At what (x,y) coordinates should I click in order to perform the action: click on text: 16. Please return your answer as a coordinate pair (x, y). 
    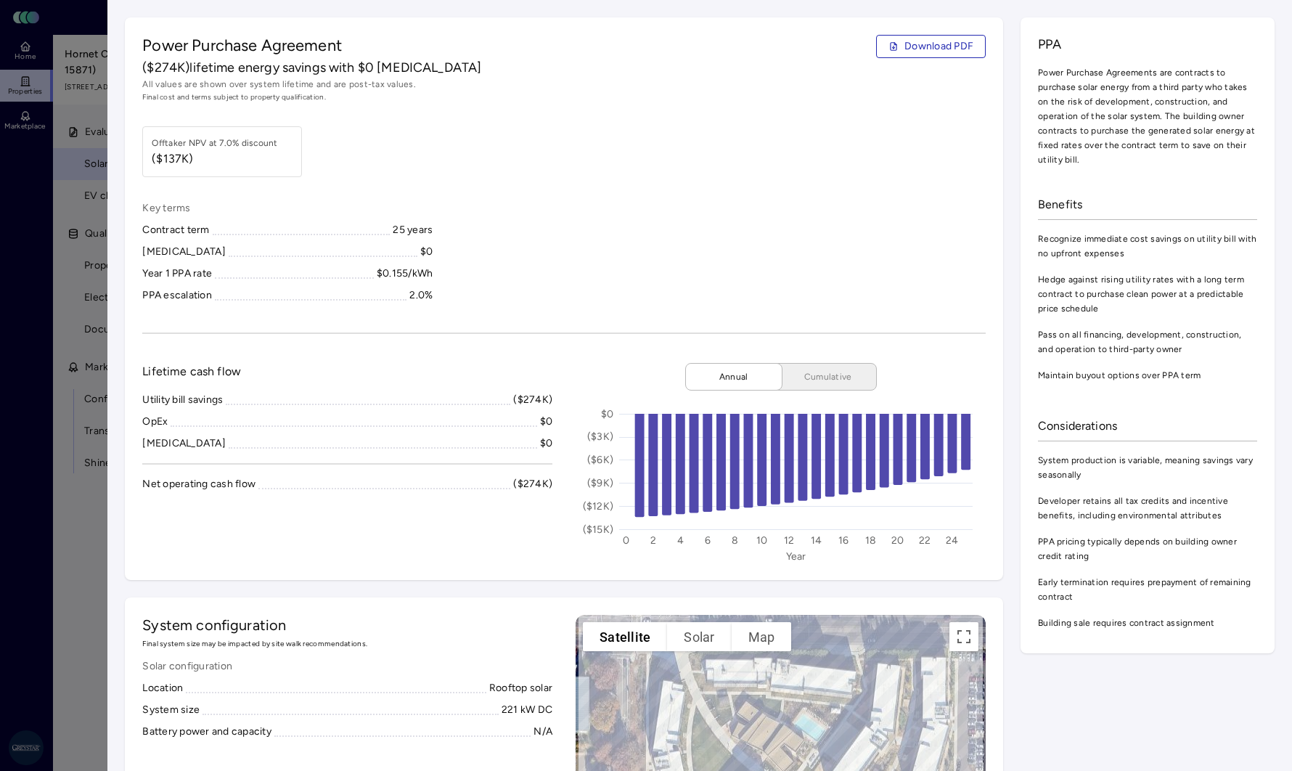
    Looking at the image, I should click on (843, 540).